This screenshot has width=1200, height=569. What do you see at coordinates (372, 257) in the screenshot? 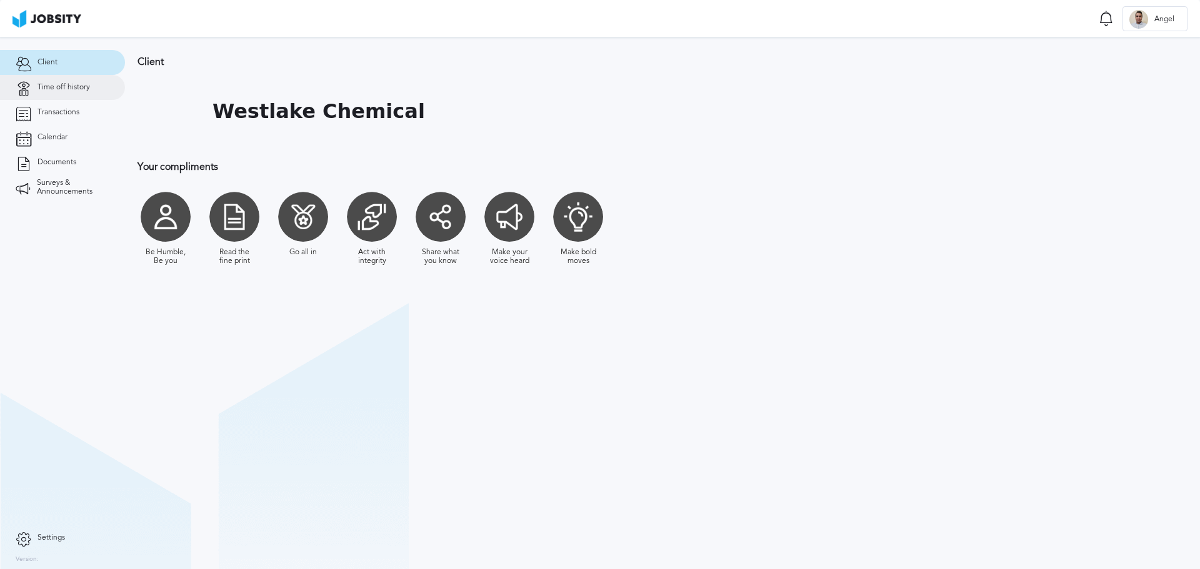
I see `div: Act with integrity` at bounding box center [372, 257].